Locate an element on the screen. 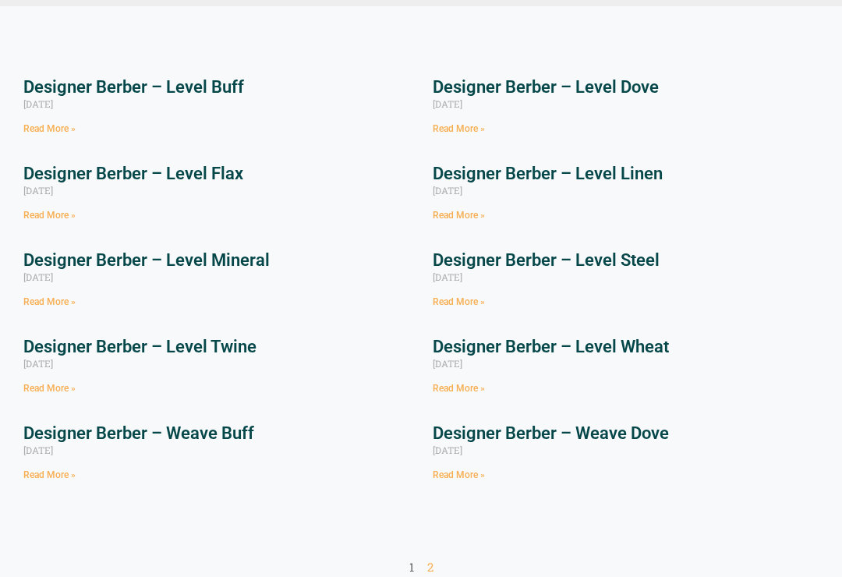  a: 2 is located at coordinates (430, 567).